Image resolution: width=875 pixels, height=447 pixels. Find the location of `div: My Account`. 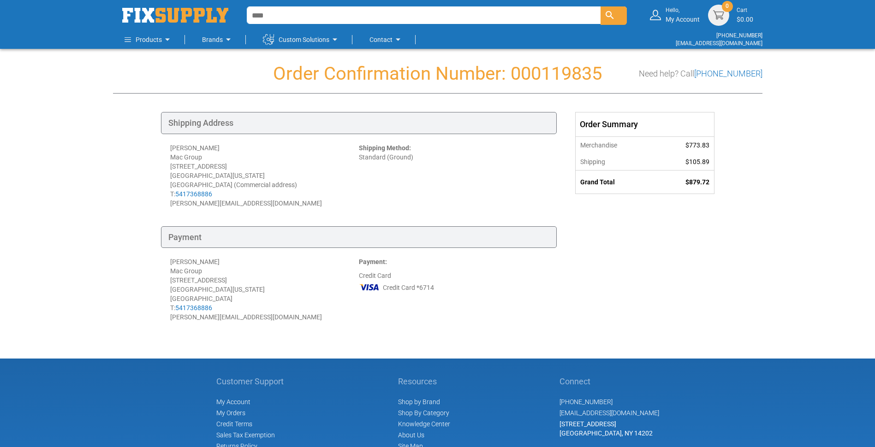

div: My Account is located at coordinates (682, 15).